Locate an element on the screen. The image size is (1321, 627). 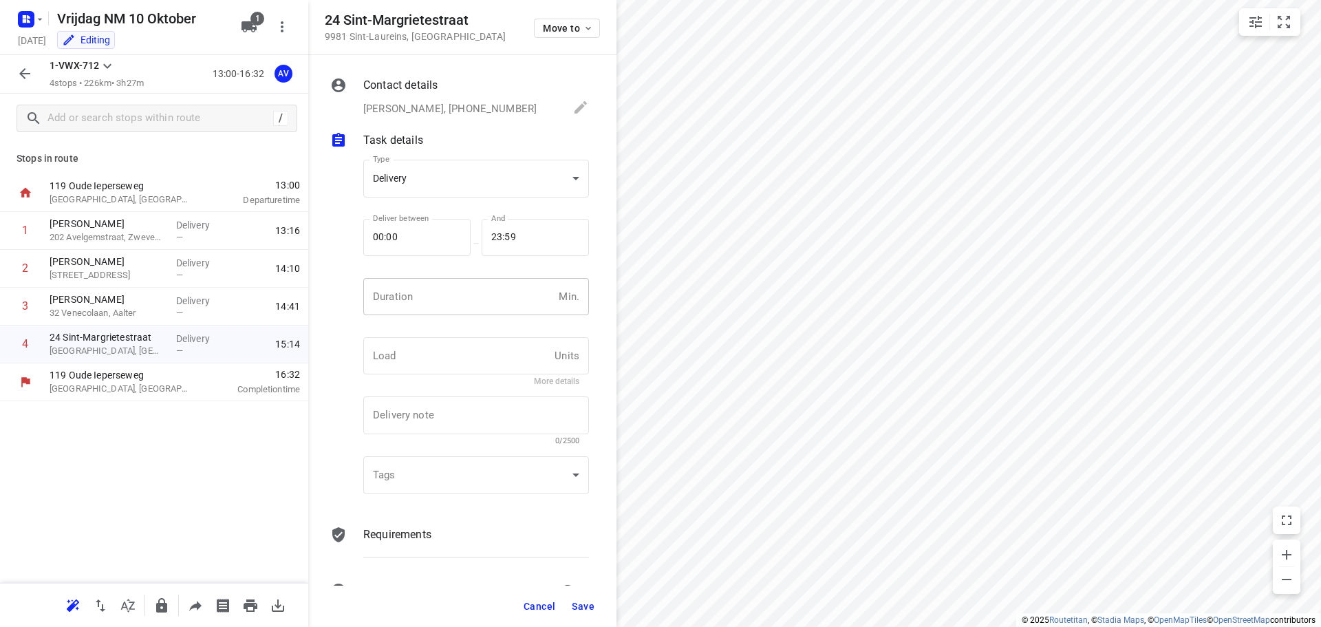
span: Reoptimize route is located at coordinates (73, 604).